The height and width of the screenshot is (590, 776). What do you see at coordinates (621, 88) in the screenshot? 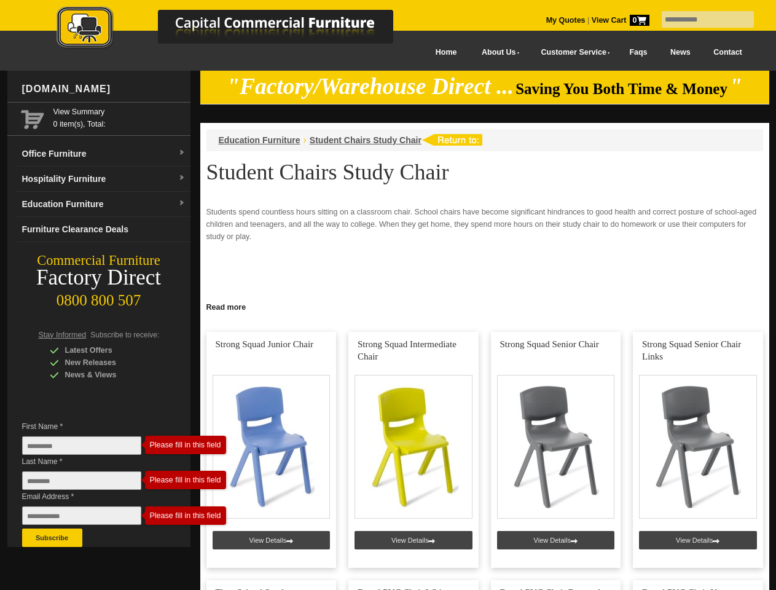
I see `span: Saving You Both Time & Money` at bounding box center [621, 88].